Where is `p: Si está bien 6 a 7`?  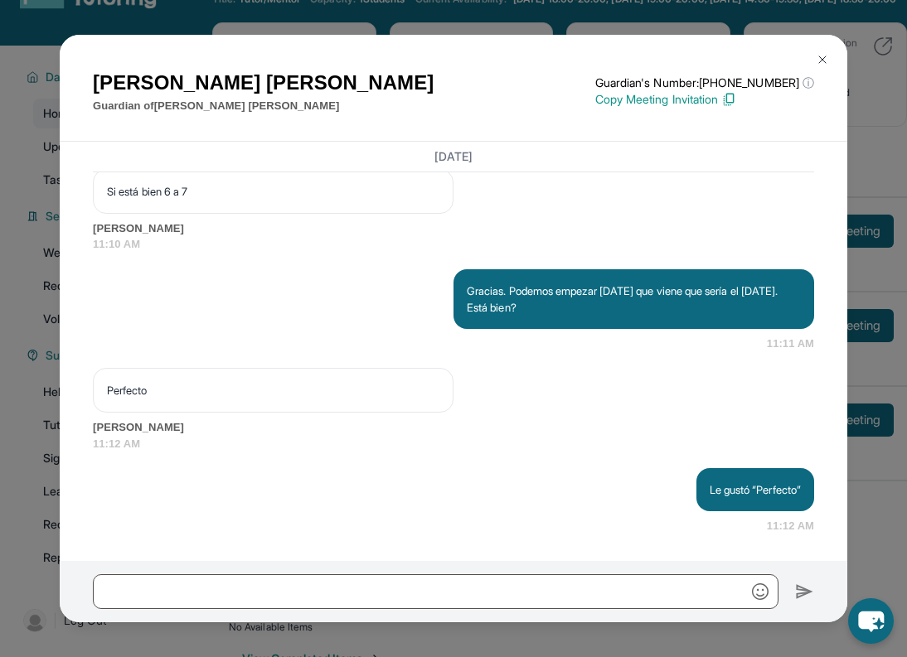
p: Si está bien 6 a 7 is located at coordinates (273, 191).